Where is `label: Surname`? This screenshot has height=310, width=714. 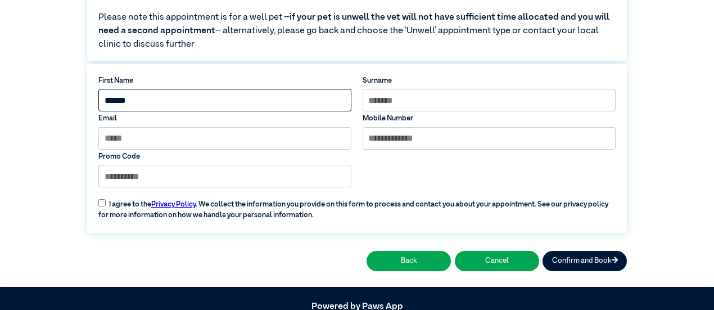 label: Surname is located at coordinates (489, 80).